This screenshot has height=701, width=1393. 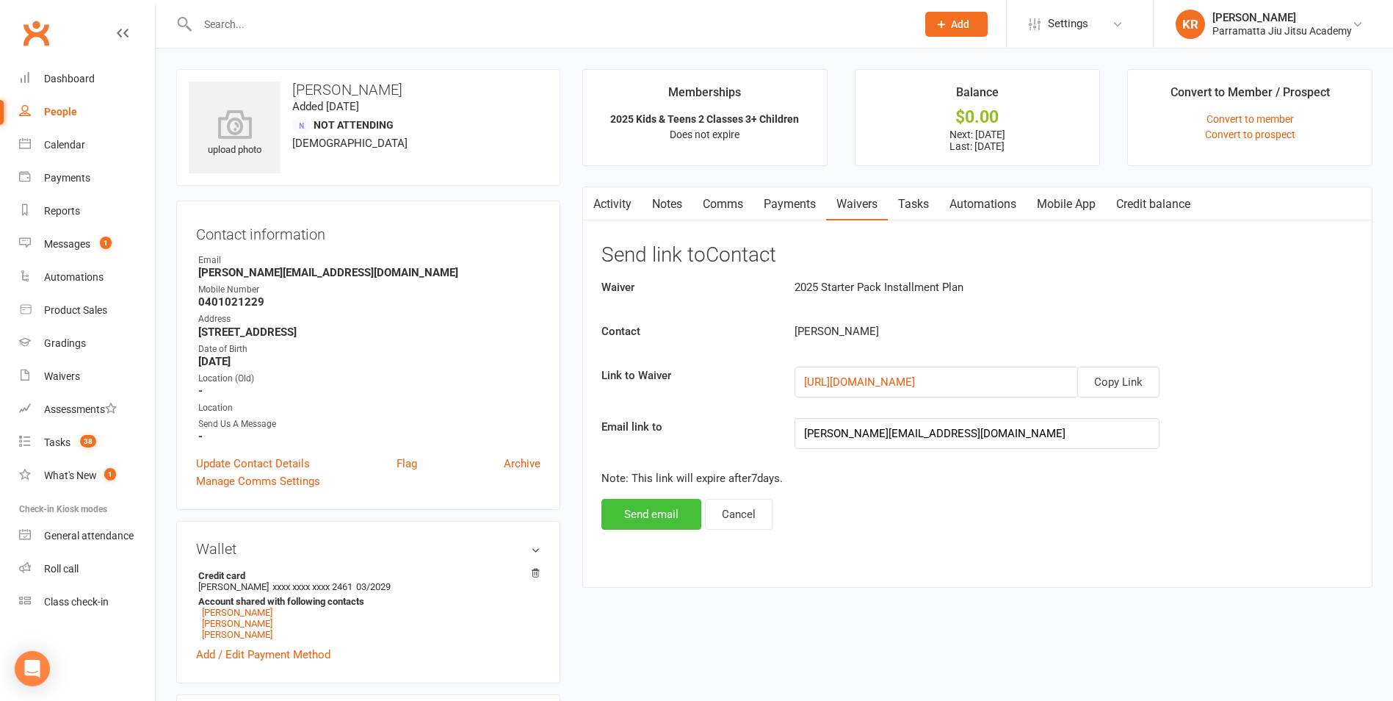 I want to click on label: Waiver, so click(x=687, y=287).